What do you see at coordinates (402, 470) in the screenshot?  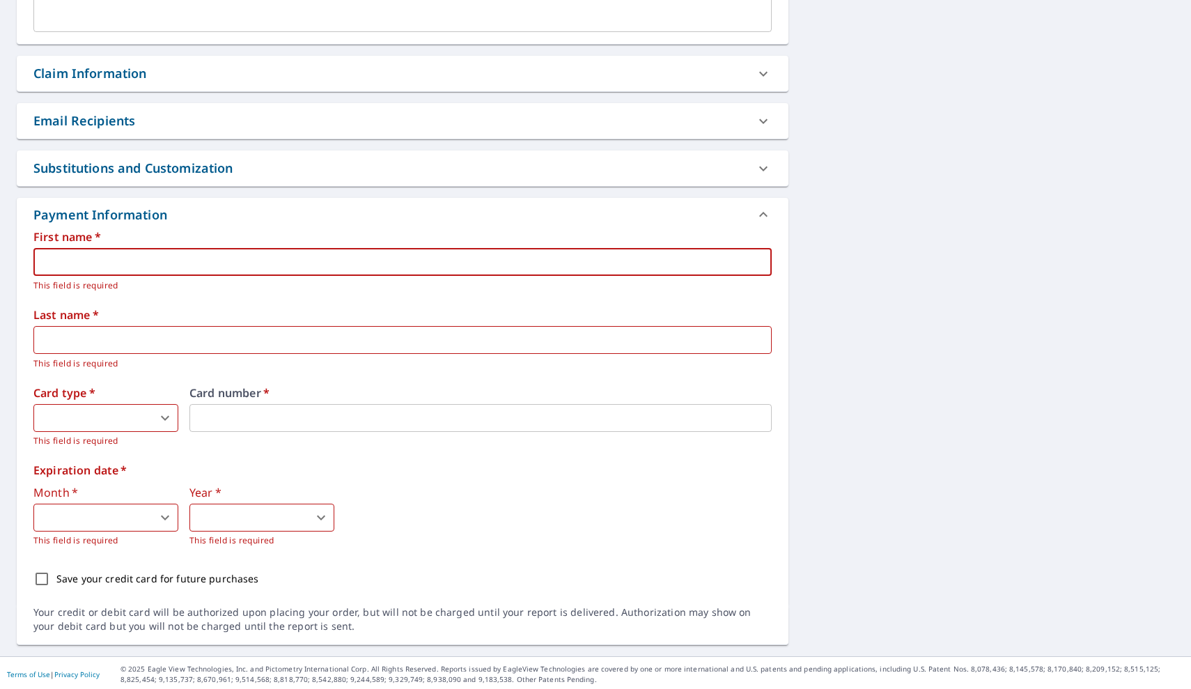 I see `label: Expiration date` at bounding box center [402, 470].